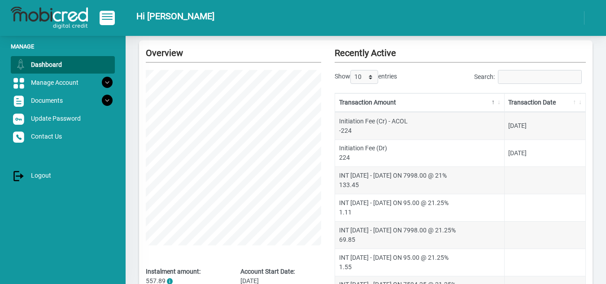  What do you see at coordinates (233, 49) in the screenshot?
I see `h2: Overview` at bounding box center [233, 49].